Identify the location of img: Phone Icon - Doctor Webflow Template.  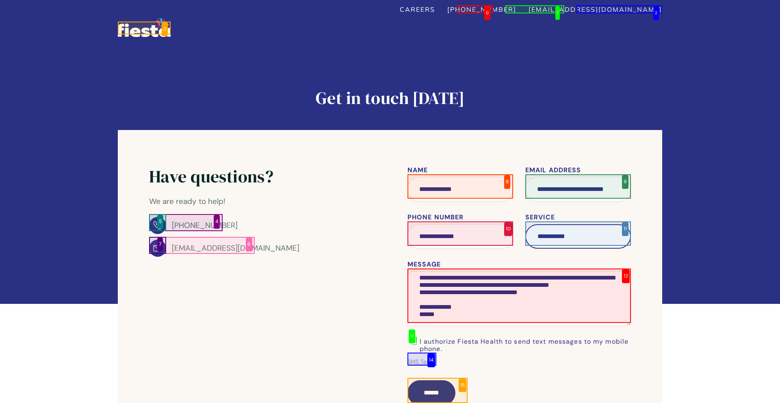
(158, 226).